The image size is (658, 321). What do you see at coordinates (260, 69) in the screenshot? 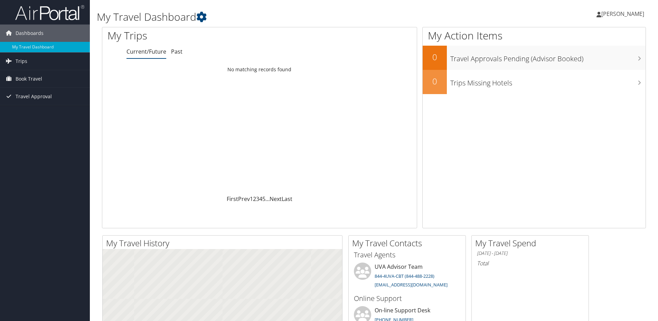
I see `td: No matching records found` at bounding box center [260, 69].